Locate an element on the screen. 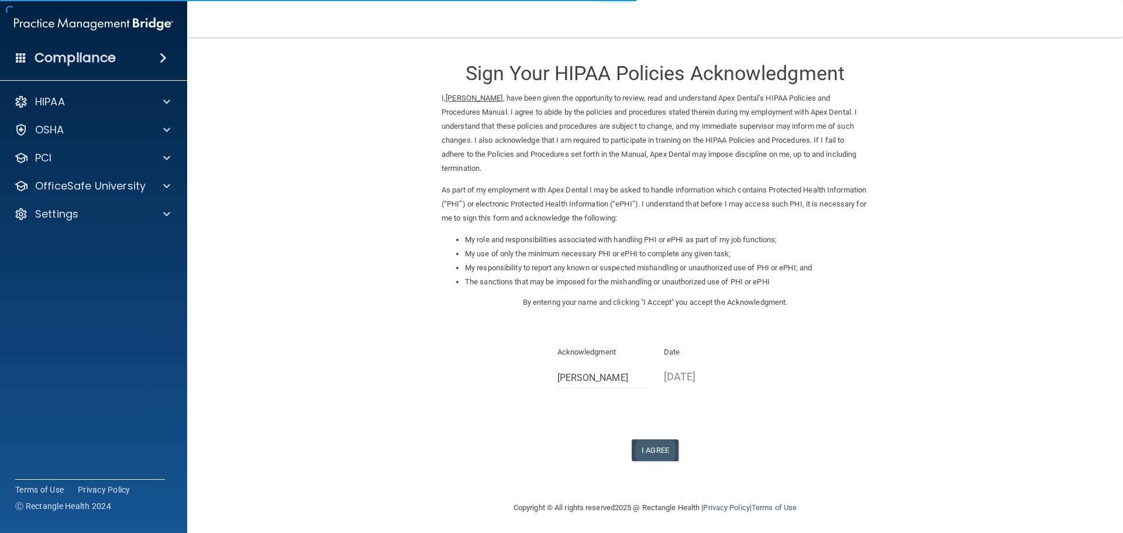 The height and width of the screenshot is (533, 1123). li: My responsibility to report any known or suspected mishandling or unauthorized use of PHI or ePHI... is located at coordinates (667, 268).